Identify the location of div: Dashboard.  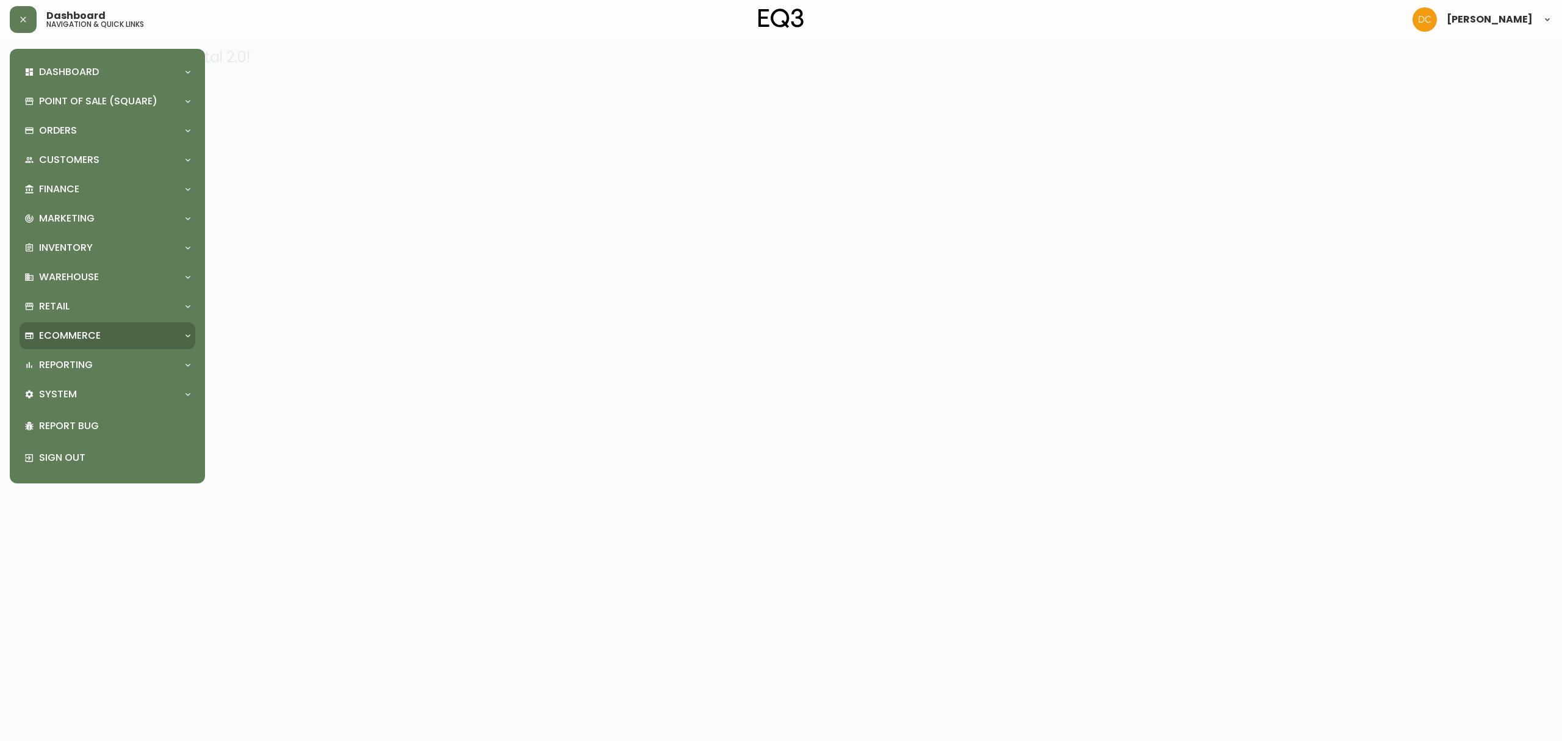
(107, 72).